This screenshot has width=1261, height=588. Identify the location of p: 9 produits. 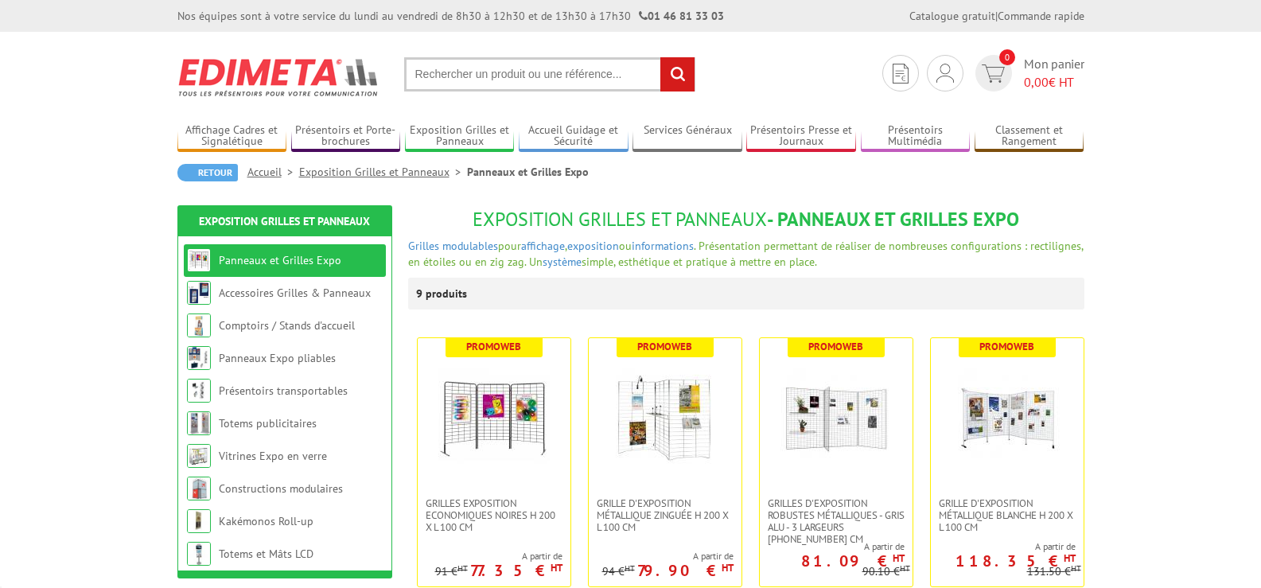
(445, 294).